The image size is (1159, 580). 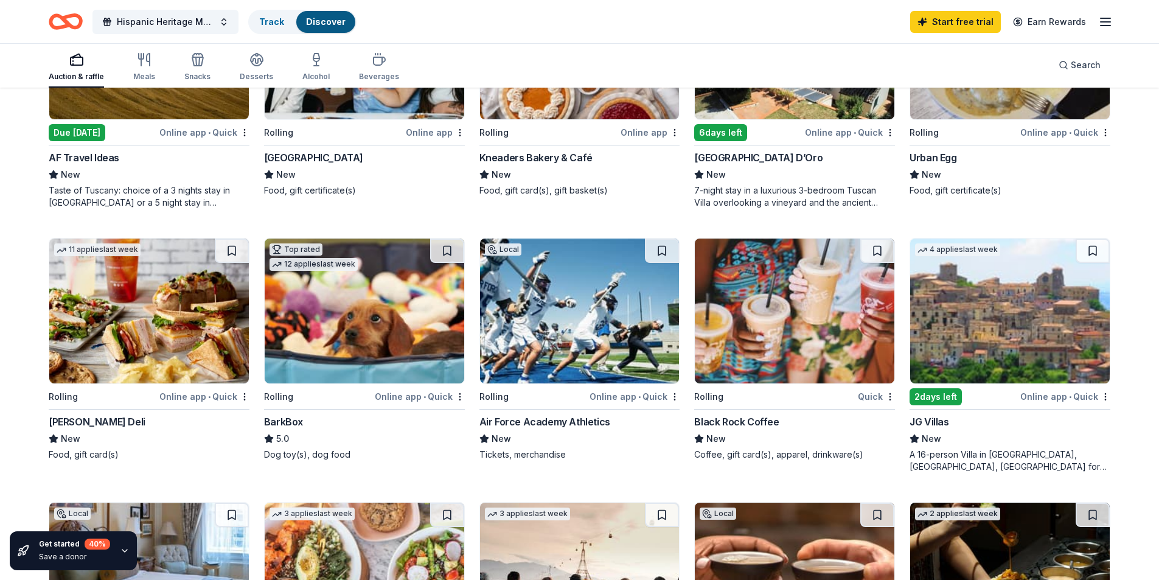 What do you see at coordinates (296, 249) in the screenshot?
I see `div: Top rated` at bounding box center [296, 249].